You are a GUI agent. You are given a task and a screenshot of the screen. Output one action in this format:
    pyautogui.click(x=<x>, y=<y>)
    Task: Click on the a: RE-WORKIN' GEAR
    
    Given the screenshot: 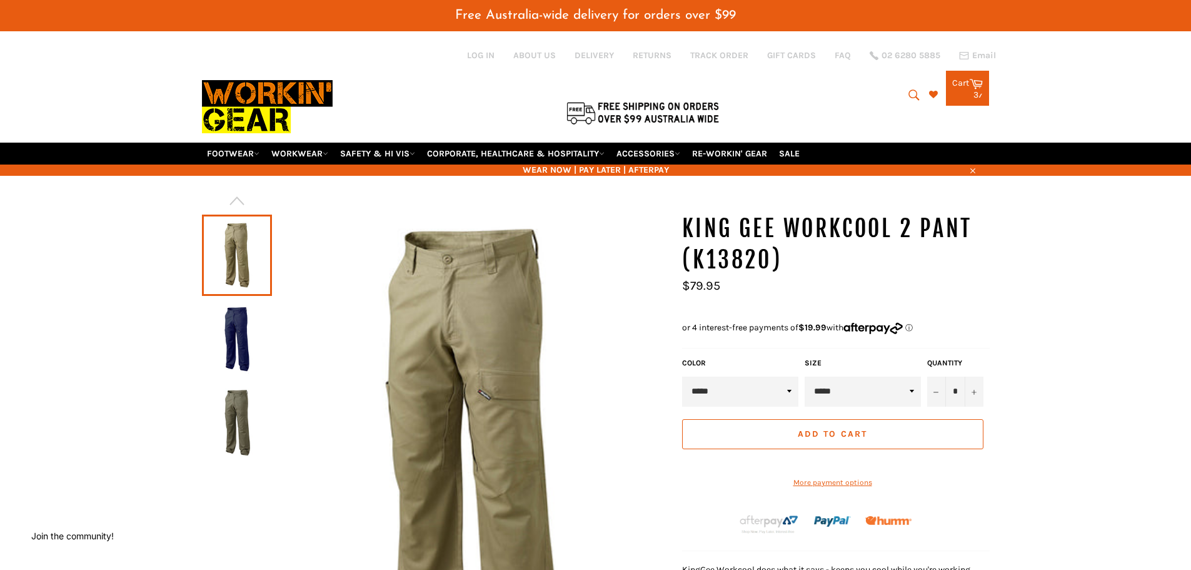 What is the action you would take?
    pyautogui.click(x=730, y=153)
    